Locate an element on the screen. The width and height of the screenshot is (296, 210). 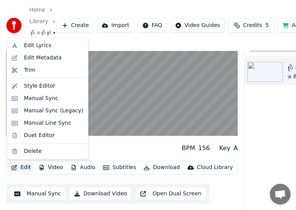
button: Edit is located at coordinates (21, 167).